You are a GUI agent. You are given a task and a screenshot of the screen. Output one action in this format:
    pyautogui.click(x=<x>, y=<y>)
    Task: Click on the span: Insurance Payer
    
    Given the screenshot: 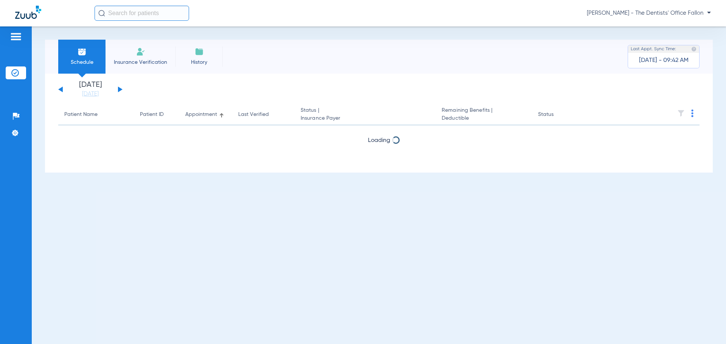 What is the action you would take?
    pyautogui.click(x=365, y=118)
    